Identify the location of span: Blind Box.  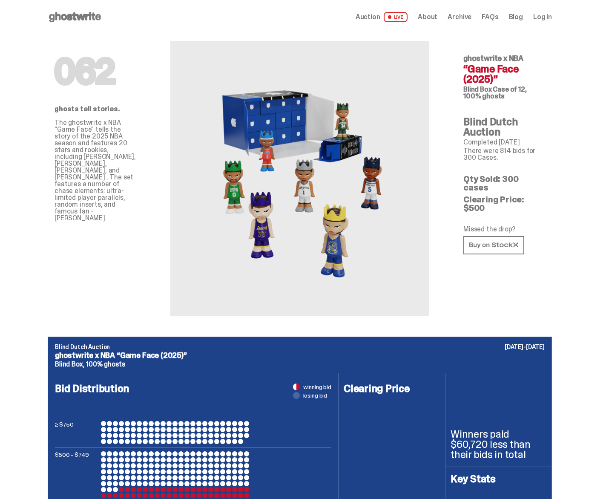
(477, 89).